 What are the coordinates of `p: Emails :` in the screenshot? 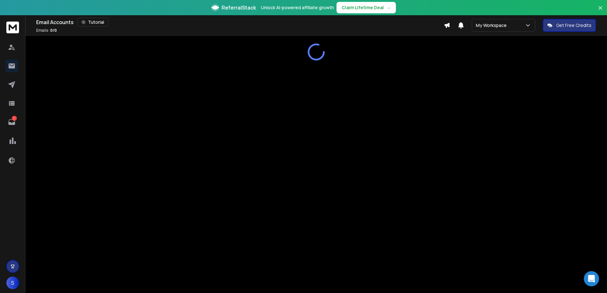 It's located at (46, 30).